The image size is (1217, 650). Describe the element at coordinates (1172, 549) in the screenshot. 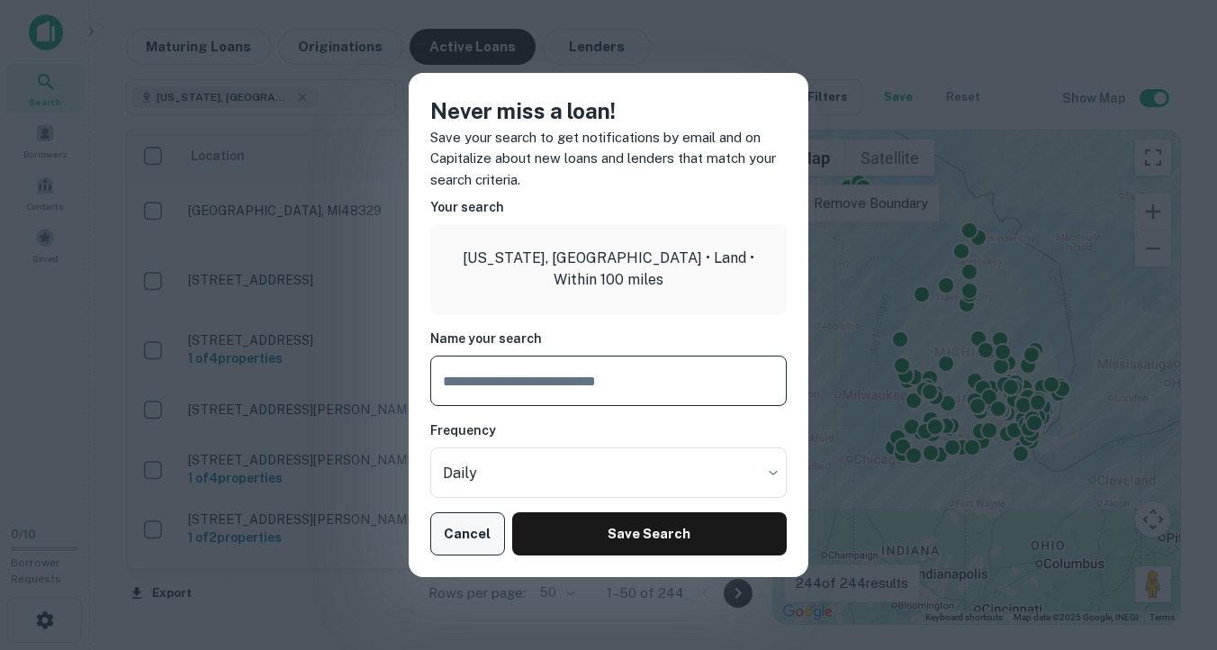

I see `div: Chat Widget` at that location.